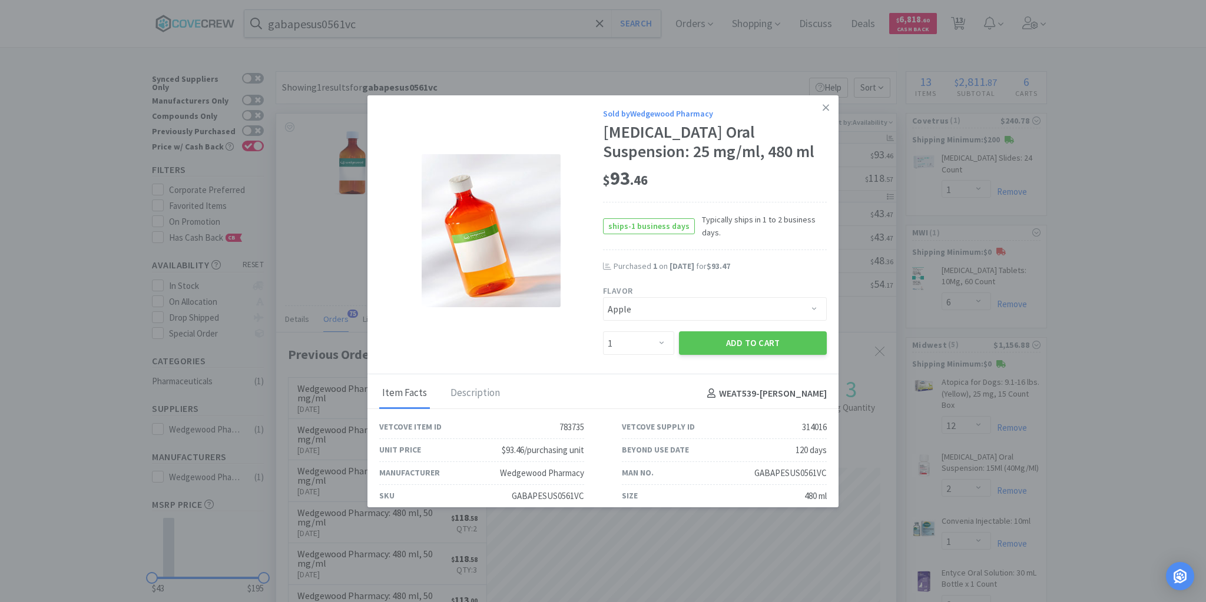 This screenshot has width=1206, height=602. Describe the element at coordinates (409, 473) in the screenshot. I see `div: Manufacturer` at that location.